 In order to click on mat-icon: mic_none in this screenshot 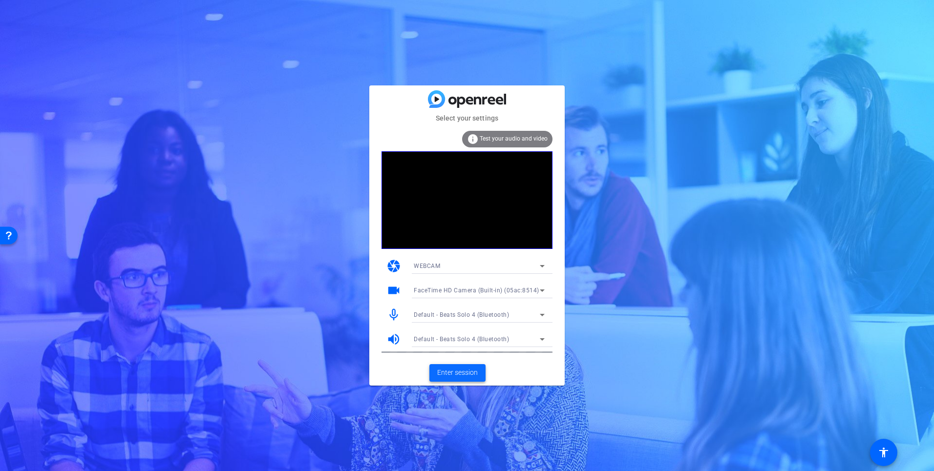, I will do `click(394, 315)`.